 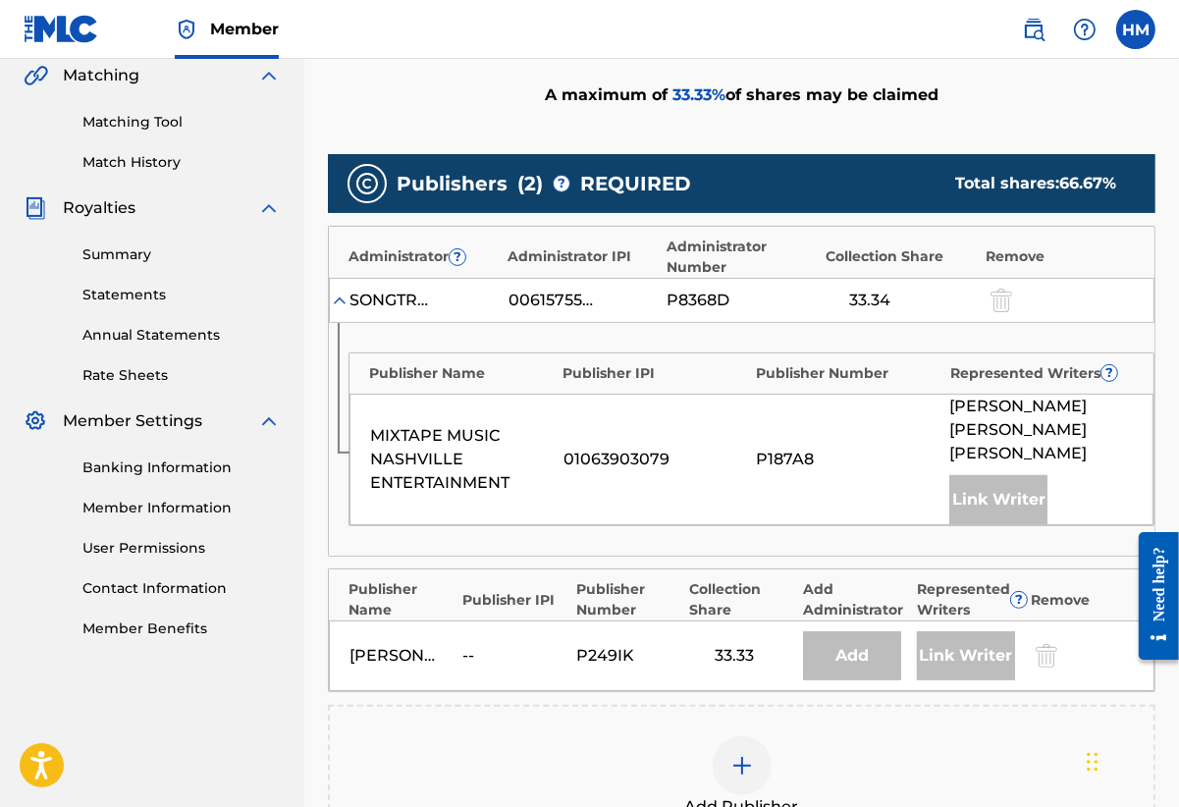 I want to click on div: Total shares:, so click(x=1035, y=184).